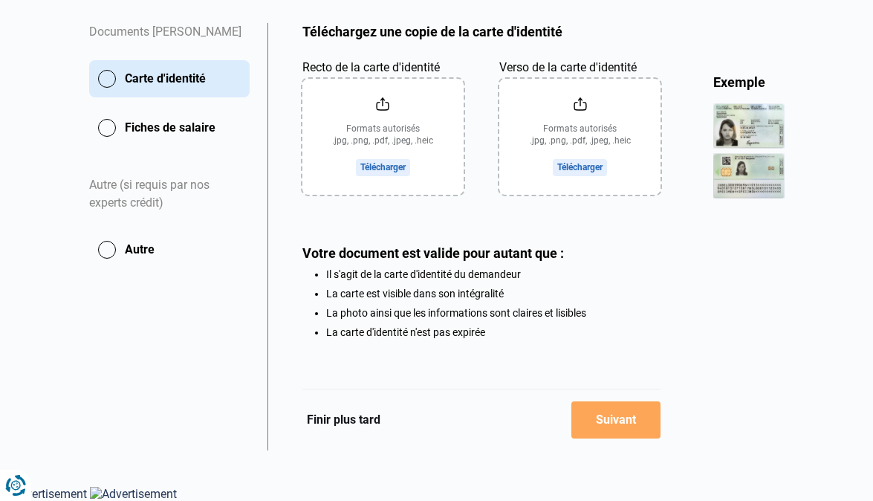 This screenshot has width=873, height=501. What do you see at coordinates (371, 68) in the screenshot?
I see `label: Recto de la carte d'identité` at bounding box center [371, 68].